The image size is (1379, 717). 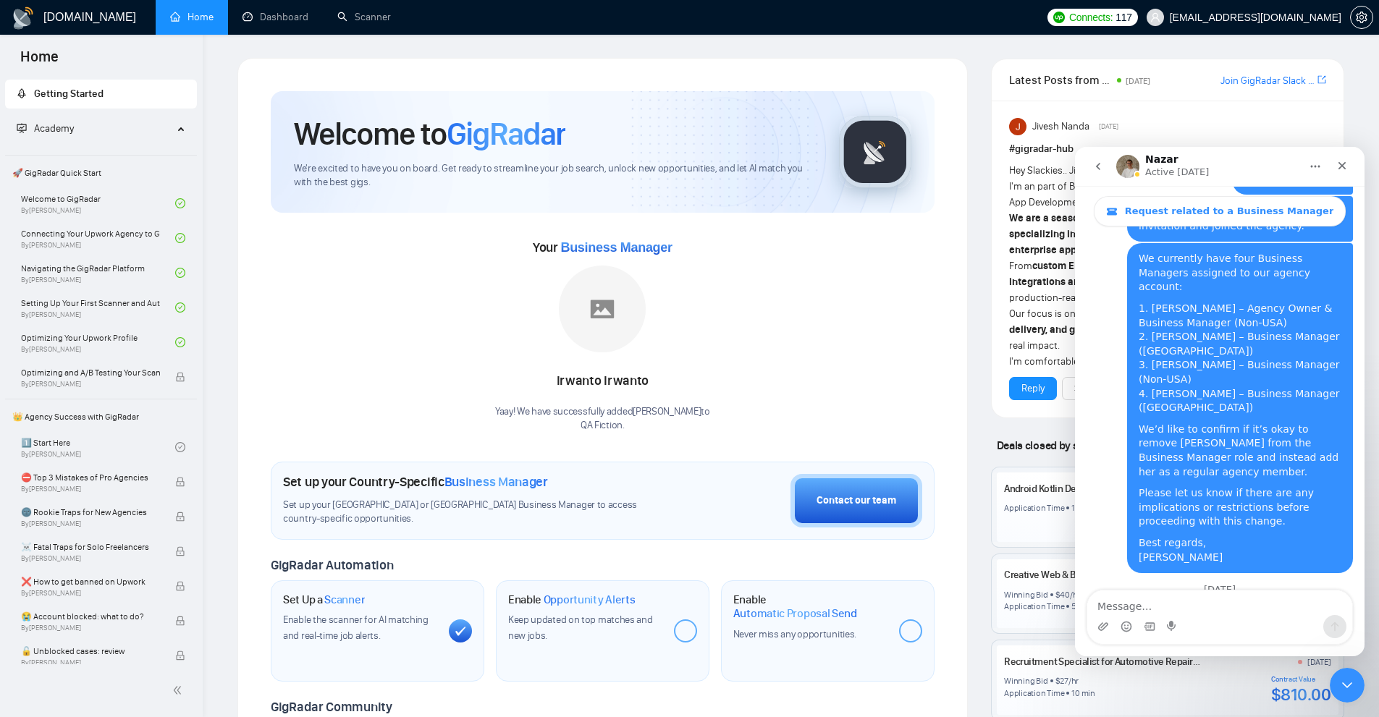 I want to click on a: searchScanner, so click(x=364, y=17).